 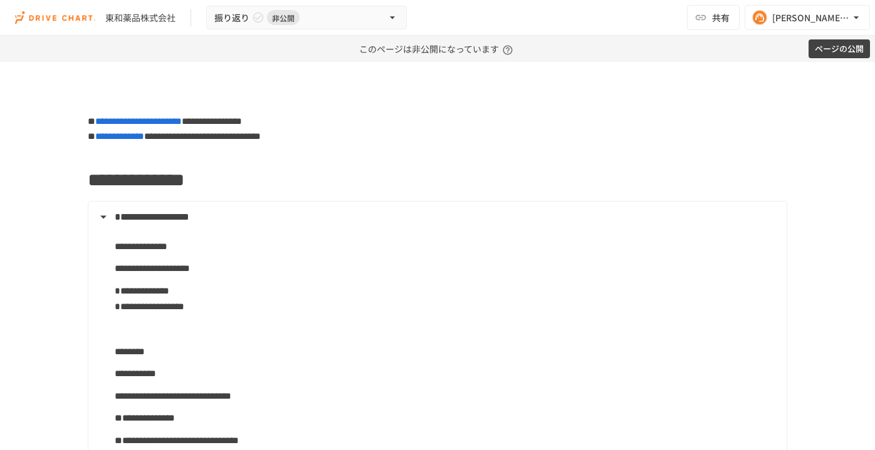 I want to click on p: このページは非公開になっています, so click(x=437, y=49).